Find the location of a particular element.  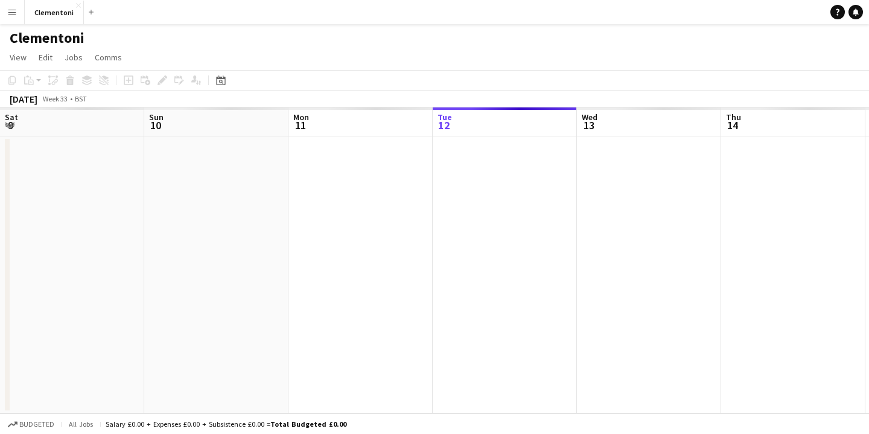

span: Wed is located at coordinates (589, 117).